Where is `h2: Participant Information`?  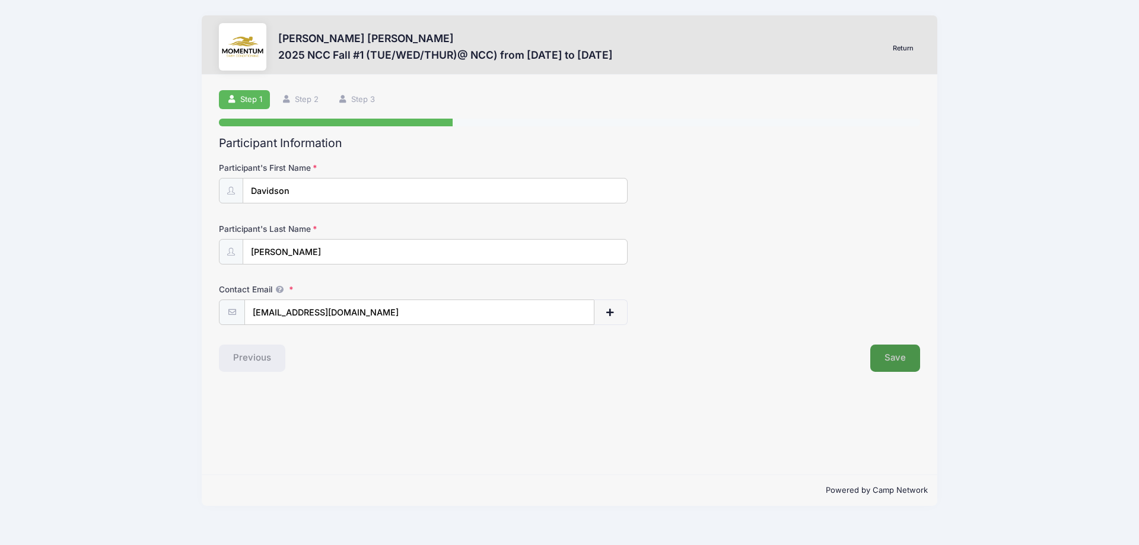 h2: Participant Information is located at coordinates (569, 143).